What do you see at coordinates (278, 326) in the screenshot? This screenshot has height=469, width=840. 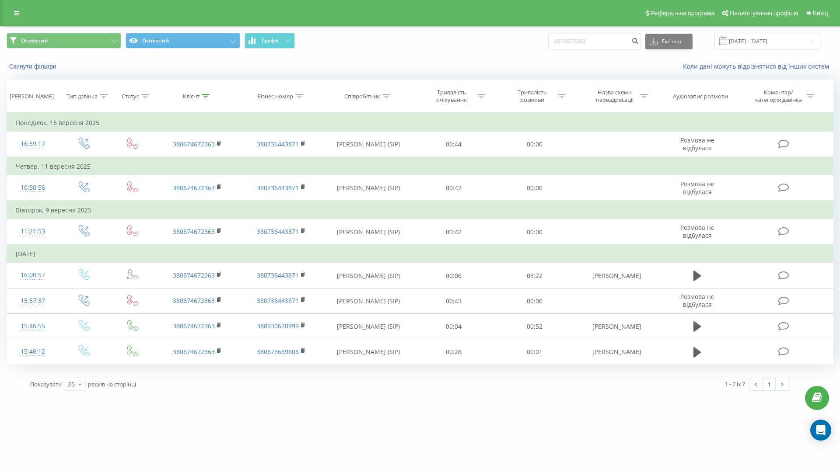 I see `a: 380930620999` at bounding box center [278, 326].